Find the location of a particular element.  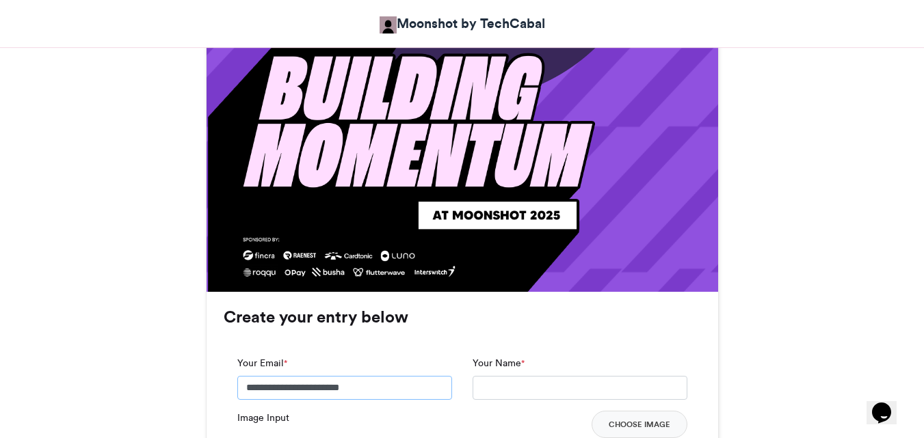

button: Choose Image is located at coordinates (639, 425).